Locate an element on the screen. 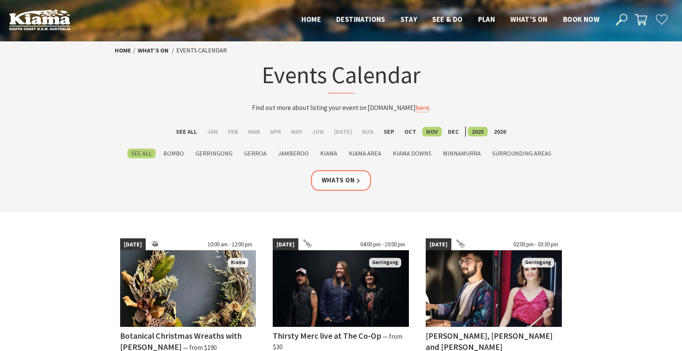 This screenshot has width=682, height=351. li: Events Calendar is located at coordinates (202, 51).